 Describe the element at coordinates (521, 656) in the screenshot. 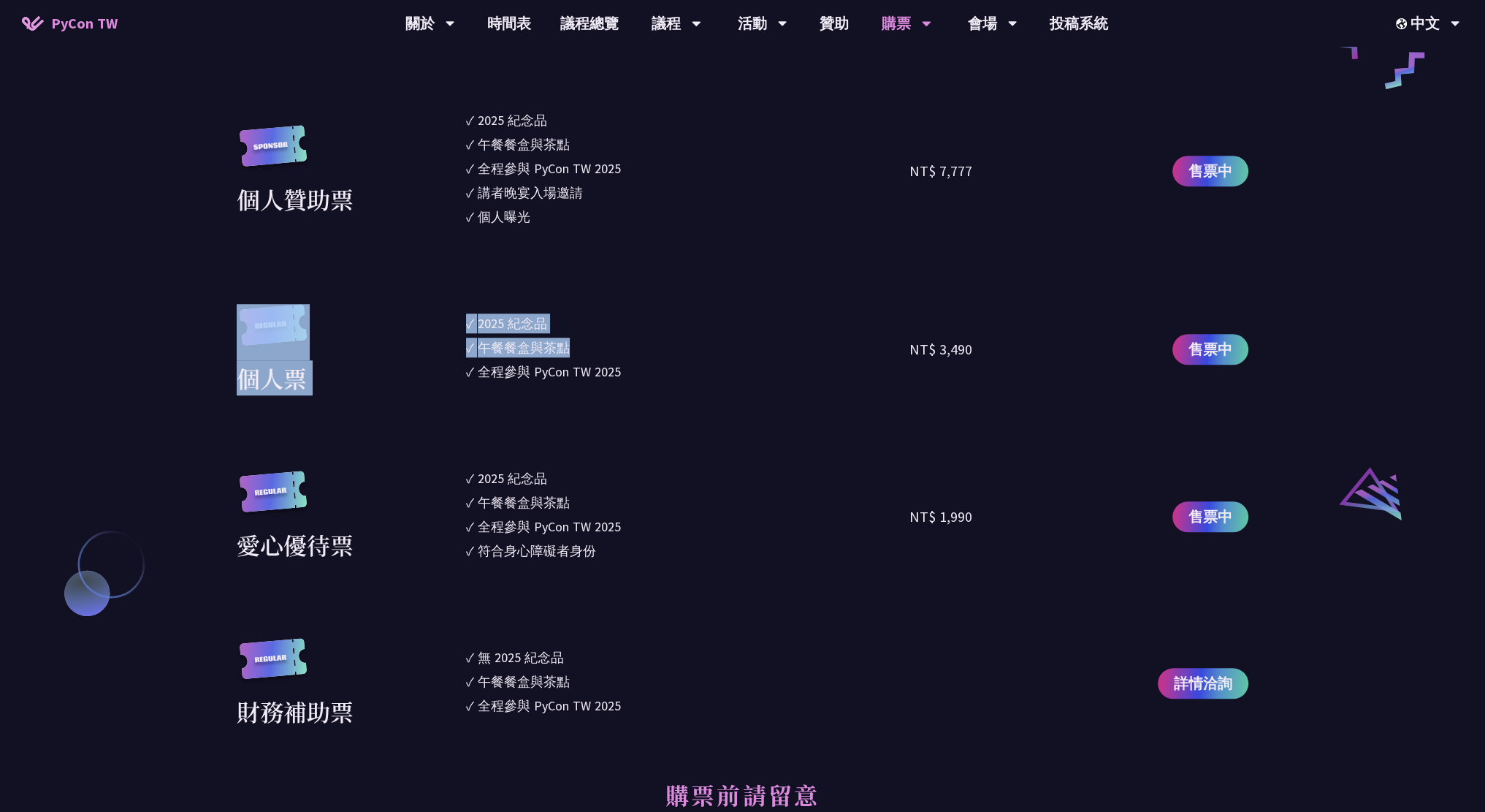

I see `div: 無 2025 紀念品` at that location.